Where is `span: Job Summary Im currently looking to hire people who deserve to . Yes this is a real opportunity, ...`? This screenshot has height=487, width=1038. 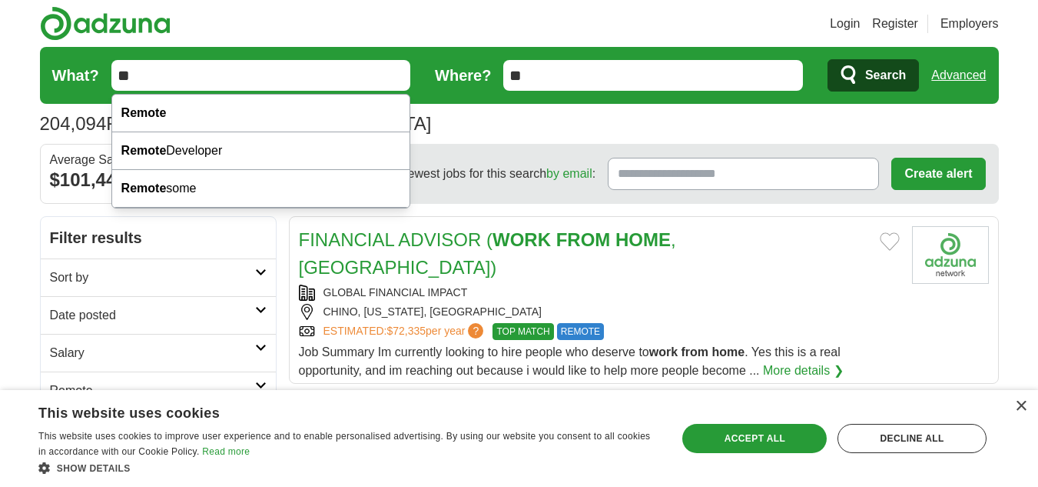 span: Job Summary Im currently looking to hire people who deserve to . Yes this is a real opportunity, ... is located at coordinates (570, 360).